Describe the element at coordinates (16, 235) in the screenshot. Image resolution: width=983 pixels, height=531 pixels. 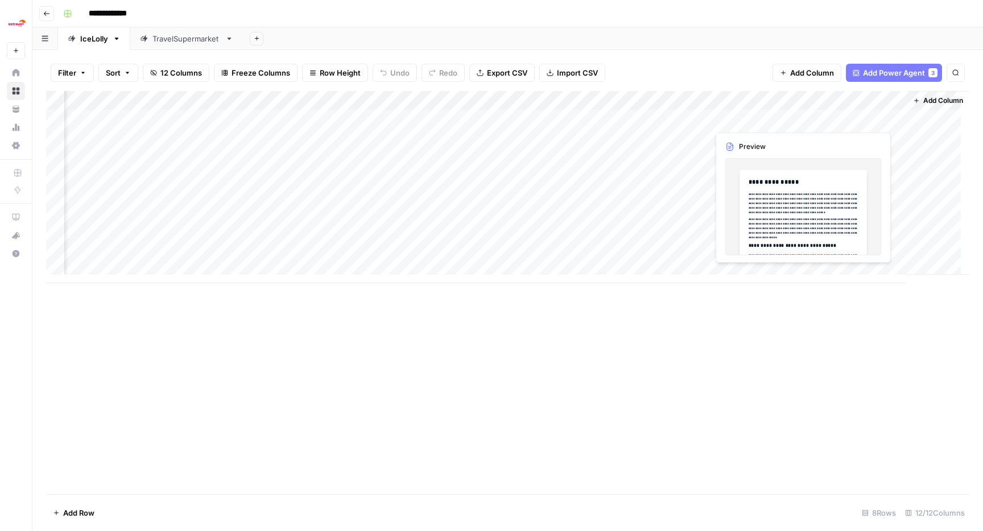
I see `button: What's new?` at that location.